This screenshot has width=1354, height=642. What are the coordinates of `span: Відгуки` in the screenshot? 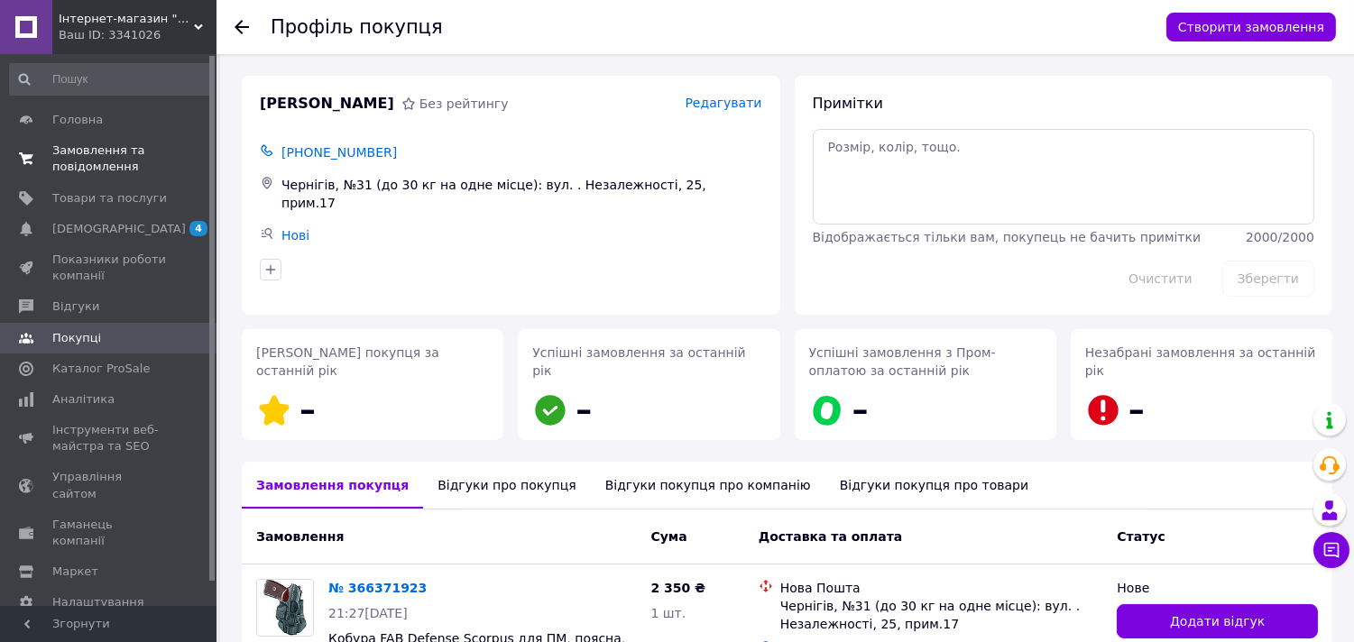 It's located at (76, 307).